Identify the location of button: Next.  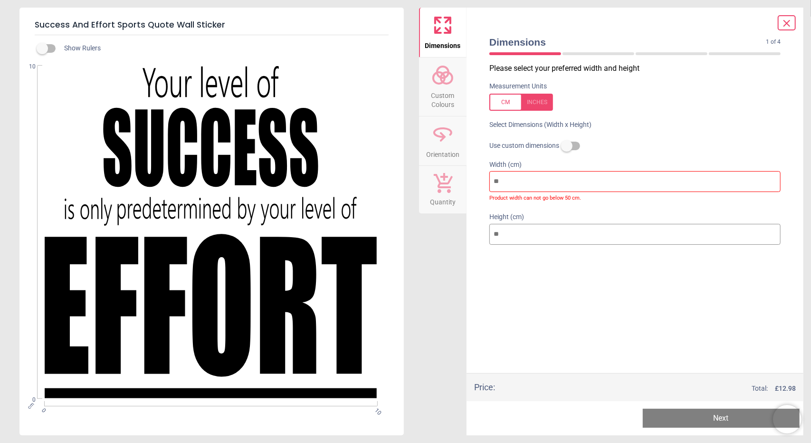
(721, 418).